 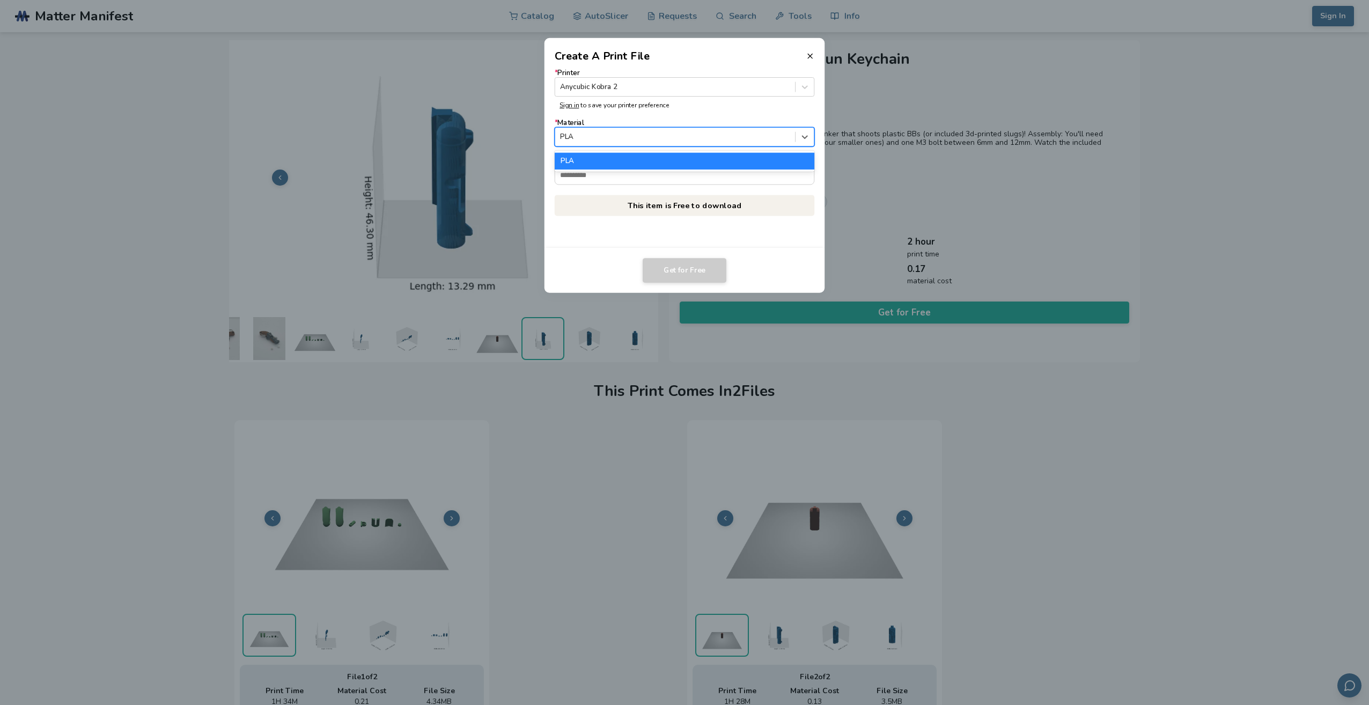 I want to click on div: PLA, so click(x=684, y=161).